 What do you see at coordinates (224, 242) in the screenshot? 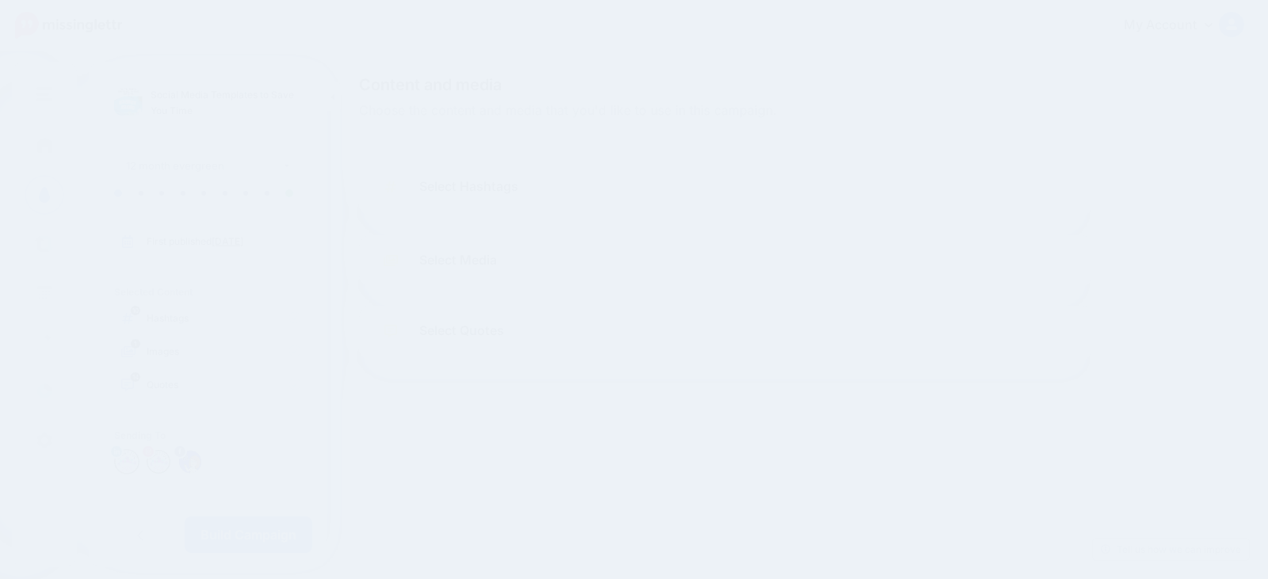
I see `p: First published` at bounding box center [224, 242].